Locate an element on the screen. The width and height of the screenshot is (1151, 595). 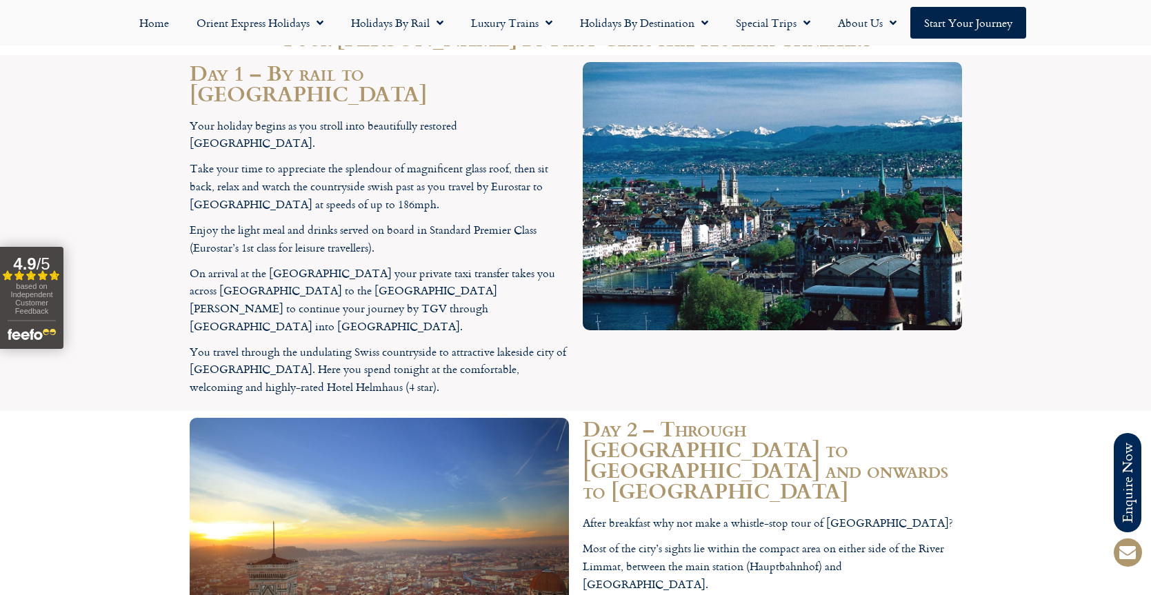
a: Orient Express Holidays is located at coordinates (260, 23).